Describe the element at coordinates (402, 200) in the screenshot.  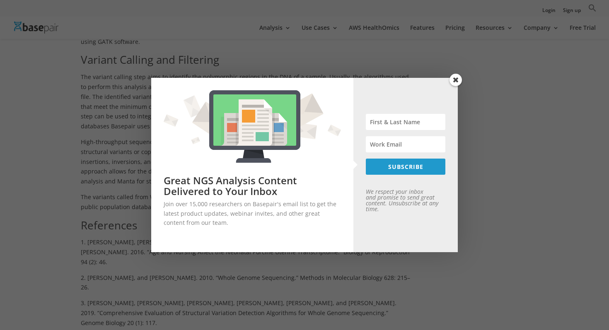
I see `em: We respect your inbox and promise to send great content. Unsubscribe at any time.` at that location.